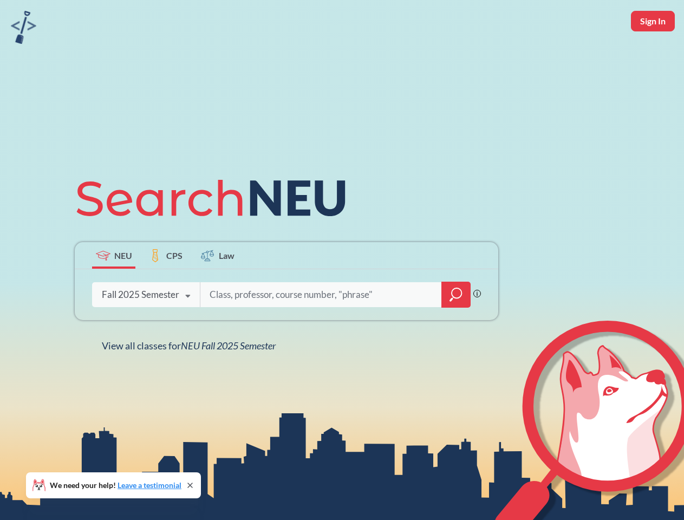 The image size is (684, 520). I want to click on span: View all classes for, so click(189, 346).